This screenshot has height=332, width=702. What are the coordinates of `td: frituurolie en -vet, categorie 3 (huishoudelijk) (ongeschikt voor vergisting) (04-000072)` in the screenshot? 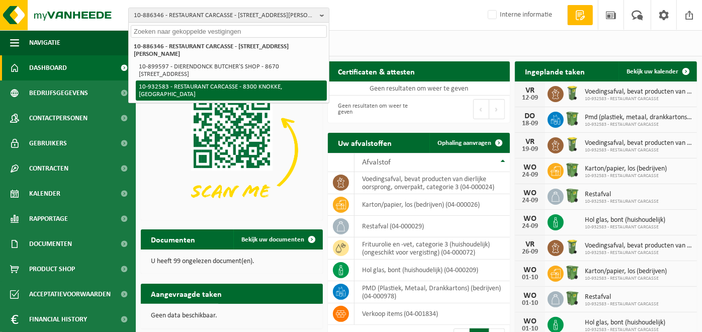 It's located at (432, 248).